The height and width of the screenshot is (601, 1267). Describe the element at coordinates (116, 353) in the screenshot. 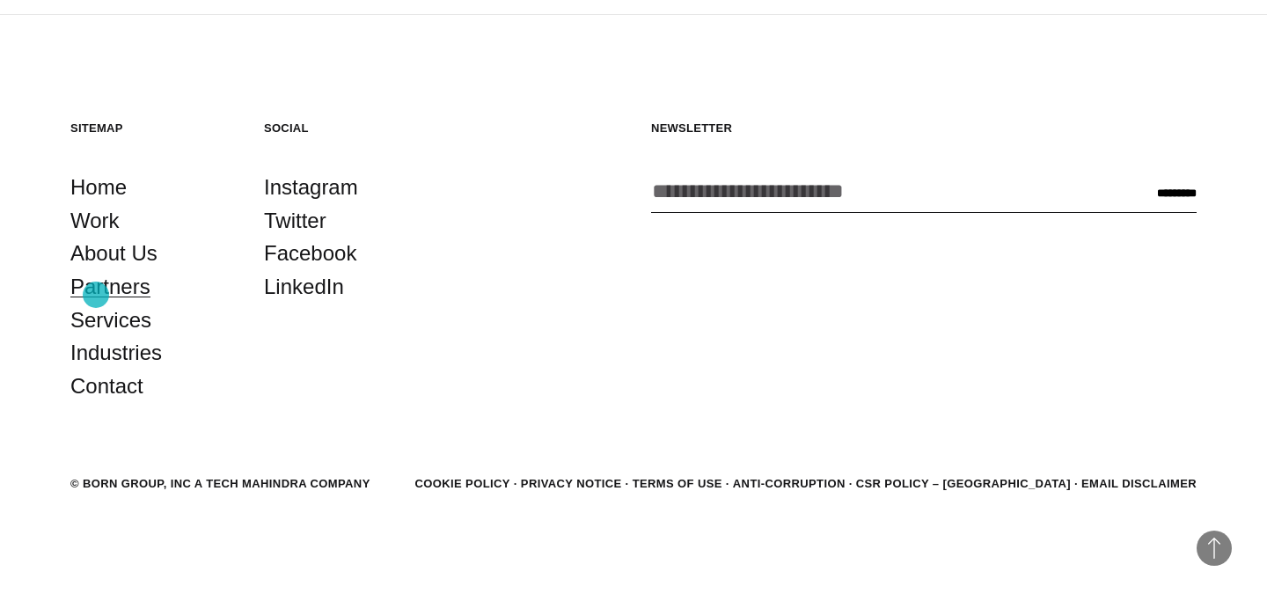

I see `a: Industries` at that location.